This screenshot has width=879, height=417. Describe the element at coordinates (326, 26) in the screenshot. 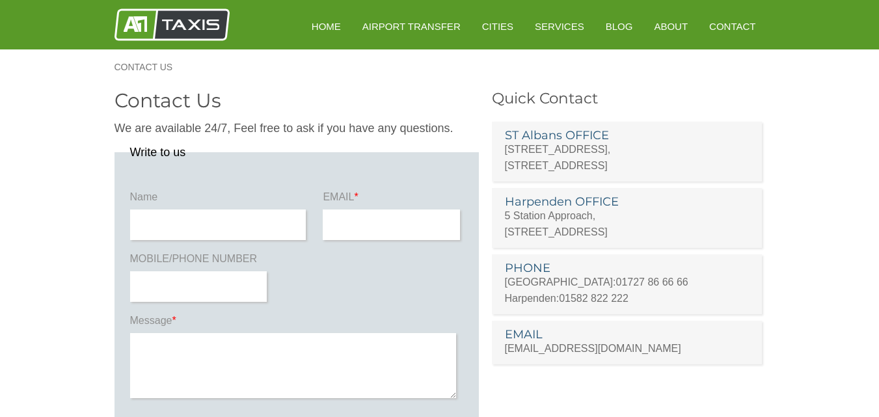

I see `a: HOME` at that location.